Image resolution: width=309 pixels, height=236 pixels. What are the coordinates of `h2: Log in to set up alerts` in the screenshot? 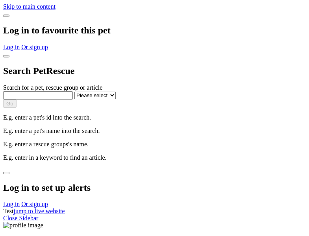 It's located at (154, 188).